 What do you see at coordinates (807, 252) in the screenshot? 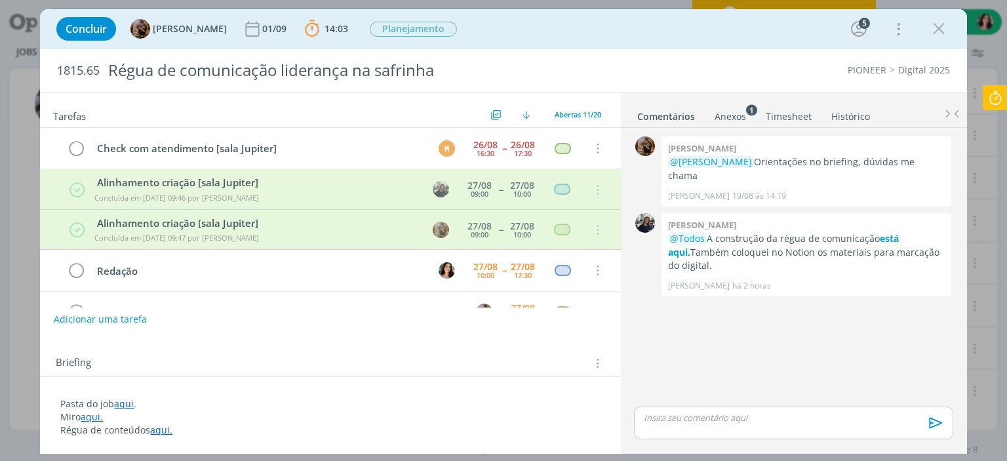
I see `p: A construção da régua de comunicação Também coloquei no Notion os materiais para marcação do digi...` at bounding box center [807, 252].